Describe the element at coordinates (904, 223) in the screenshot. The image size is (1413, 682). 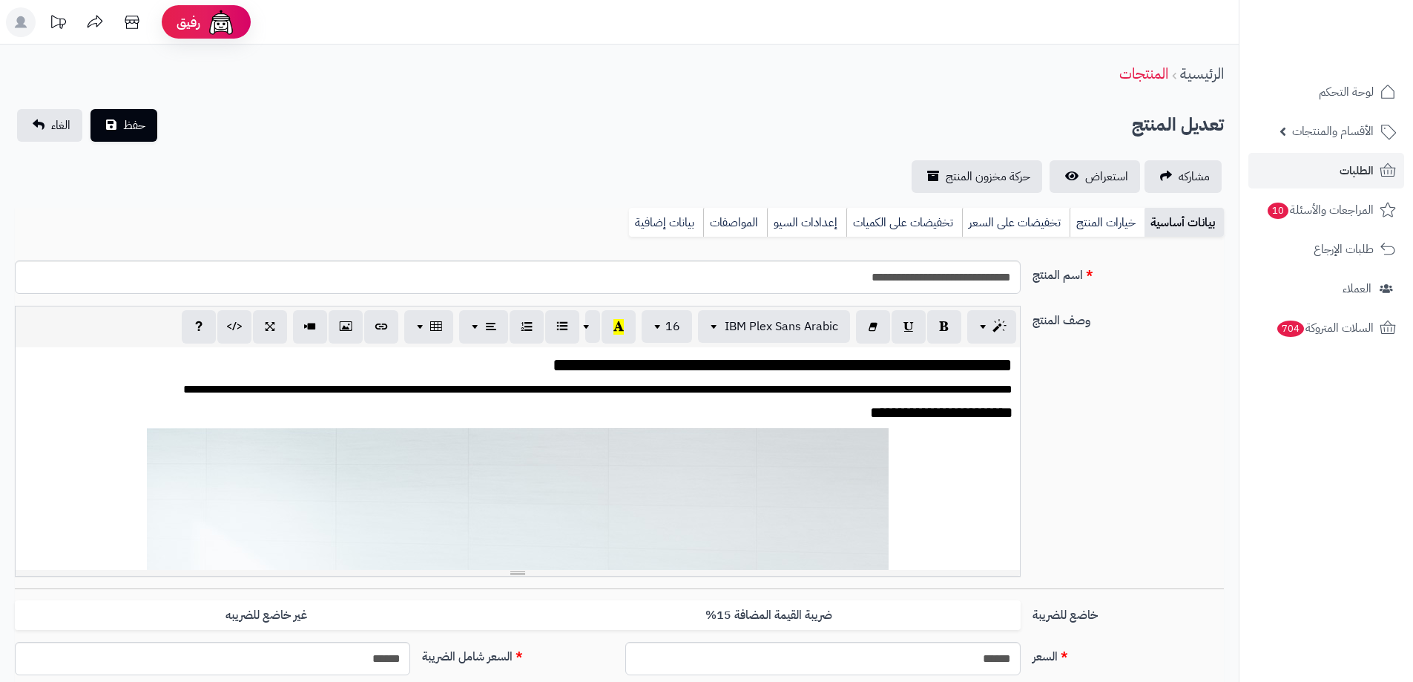
I see `a: تخفيضات على الكميات` at that location.